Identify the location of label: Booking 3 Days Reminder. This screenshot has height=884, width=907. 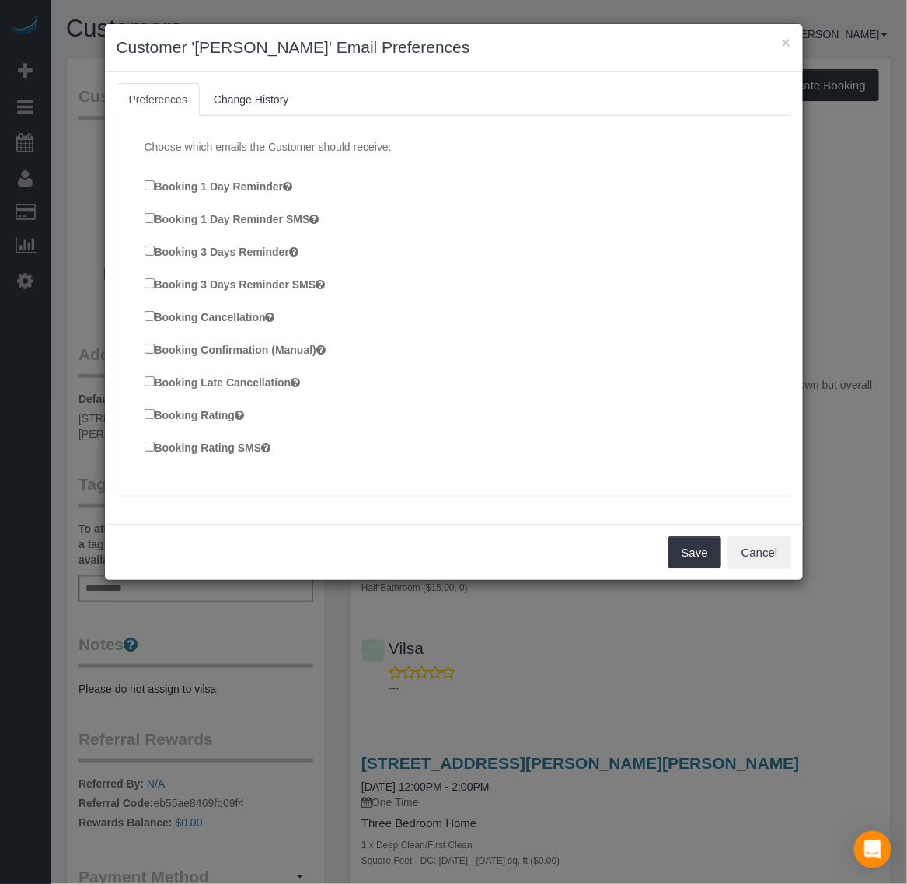
(221, 251).